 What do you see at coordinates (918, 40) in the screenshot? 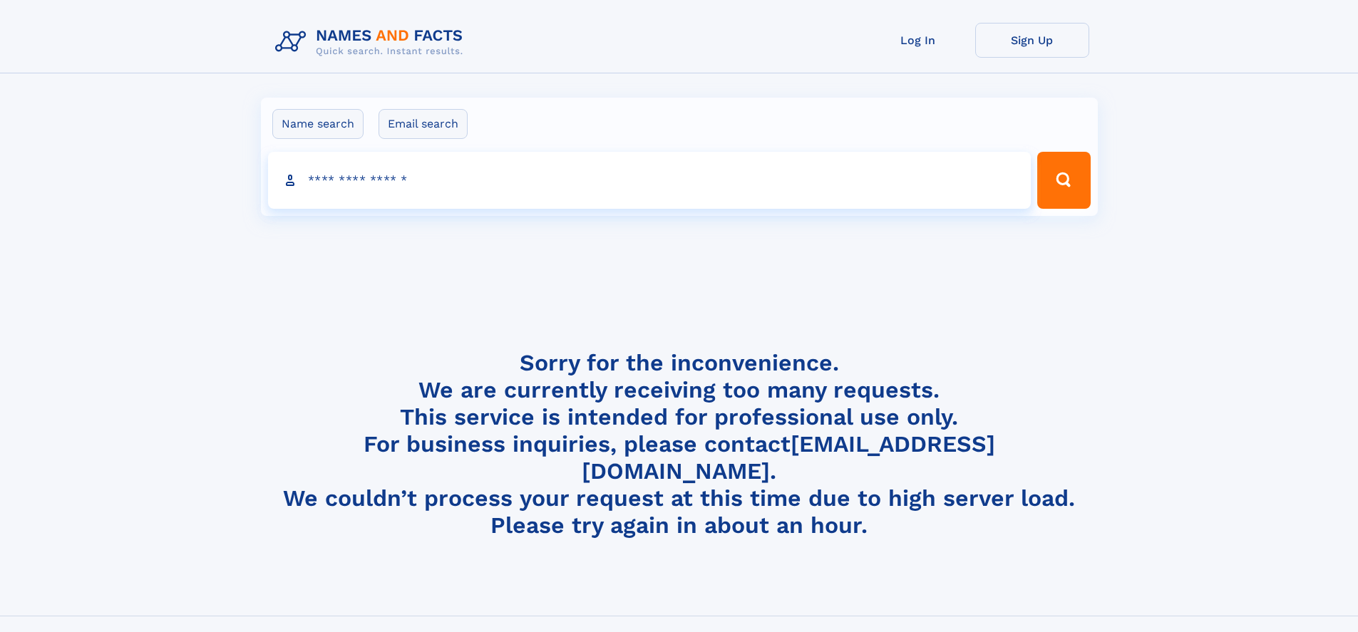
I see `a: Log In` at bounding box center [918, 40].